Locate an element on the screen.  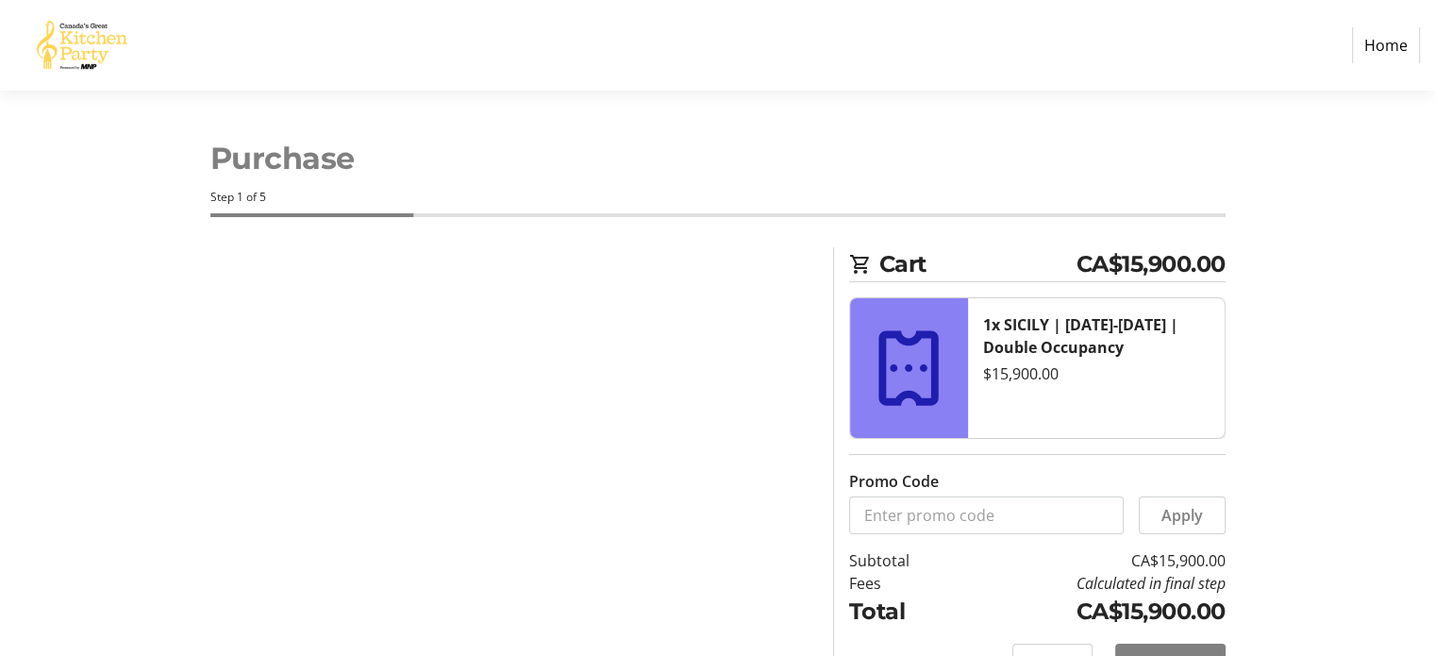
button: Apply is located at coordinates (1182, 515).